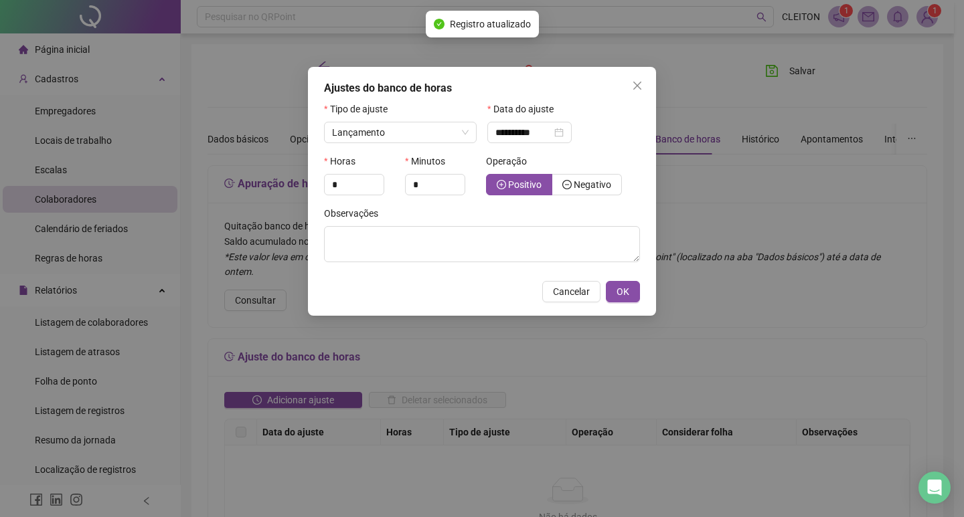 Image resolution: width=964 pixels, height=517 pixels. What do you see at coordinates (360, 109) in the screenshot?
I see `label: Tipo de ajuste` at bounding box center [360, 109].